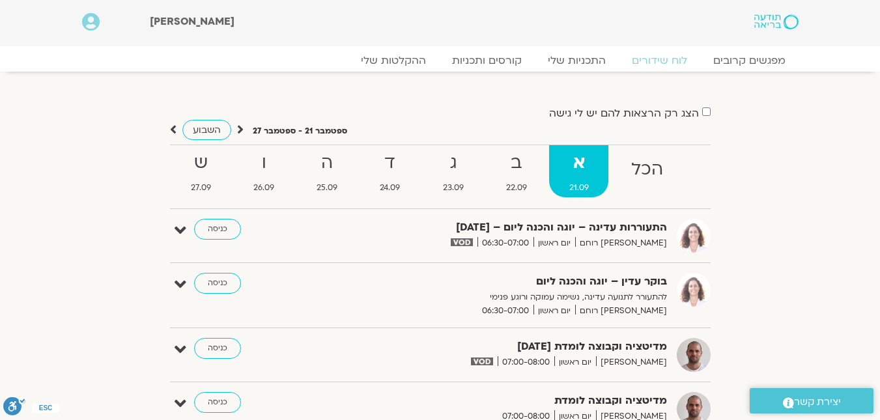 This screenshot has width=880, height=420. Describe the element at coordinates (201, 171) in the screenshot. I see `a: ש27.09` at that location.